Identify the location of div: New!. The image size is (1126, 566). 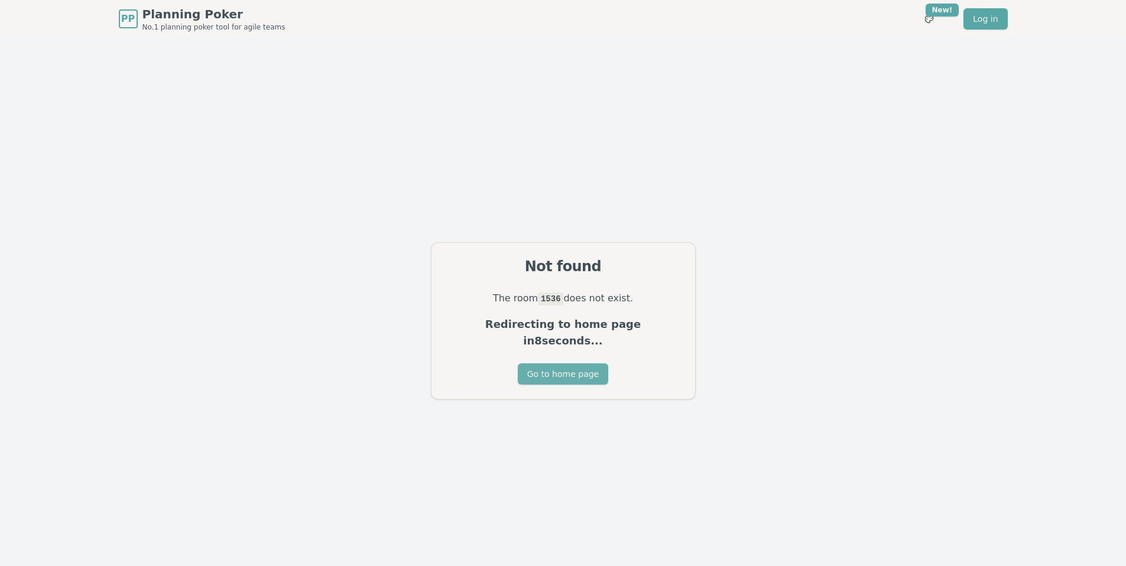
(942, 10).